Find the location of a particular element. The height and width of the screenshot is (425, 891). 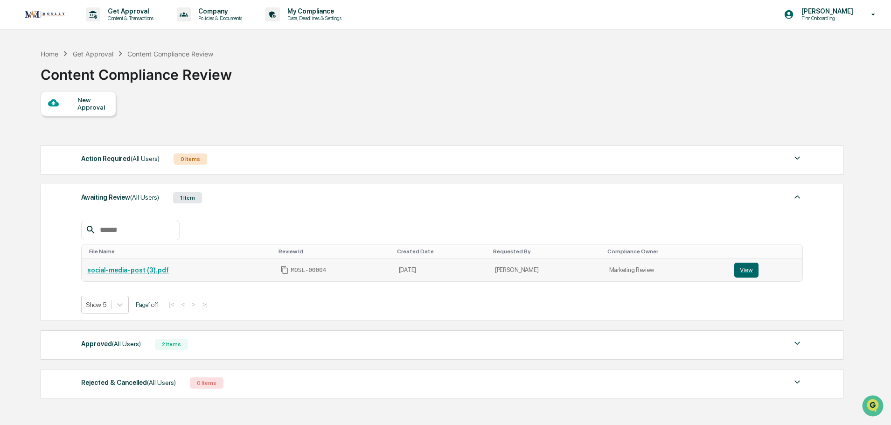

div: Start new chat is located at coordinates (92, 76).